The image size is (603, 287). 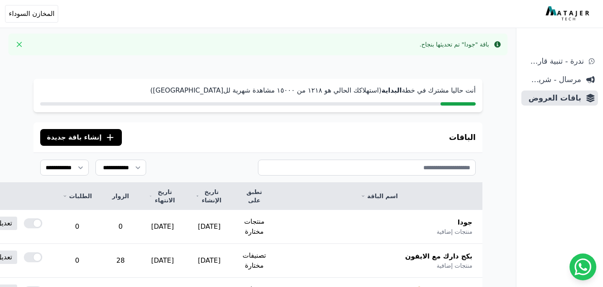 I want to click on a: تاريخ الانتهاء, so click(x=162, y=196).